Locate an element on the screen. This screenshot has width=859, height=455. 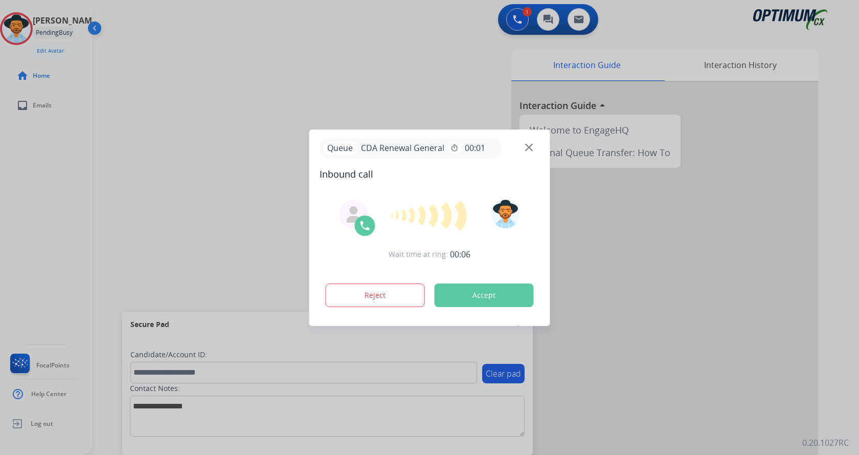
p: Queue is located at coordinates (340, 148).